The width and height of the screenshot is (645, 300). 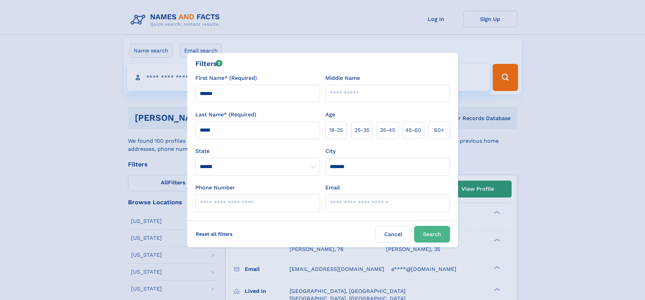 What do you see at coordinates (432, 234) in the screenshot?
I see `button: Search` at bounding box center [432, 234].